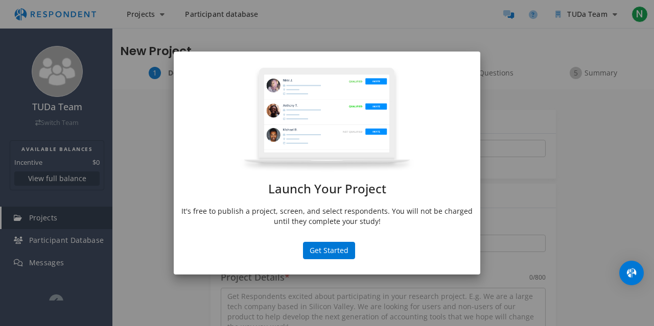 The width and height of the screenshot is (654, 326). Describe the element at coordinates (327, 189) in the screenshot. I see `h1: Launch Your Project` at that location.